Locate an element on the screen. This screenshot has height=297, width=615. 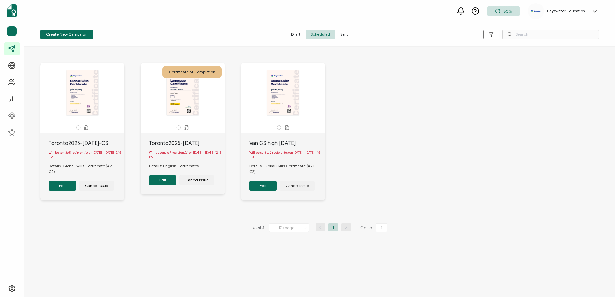
input: Select is located at coordinates (289, 228).